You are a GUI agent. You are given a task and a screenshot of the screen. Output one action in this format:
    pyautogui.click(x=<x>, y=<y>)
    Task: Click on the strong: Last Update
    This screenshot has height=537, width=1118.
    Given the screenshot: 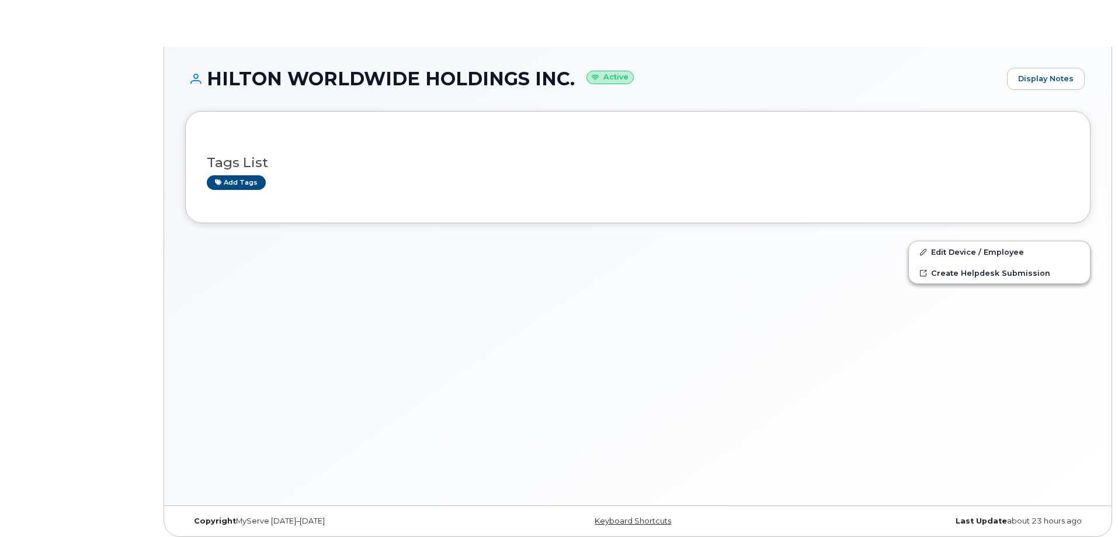 What is the action you would take?
    pyautogui.click(x=981, y=520)
    